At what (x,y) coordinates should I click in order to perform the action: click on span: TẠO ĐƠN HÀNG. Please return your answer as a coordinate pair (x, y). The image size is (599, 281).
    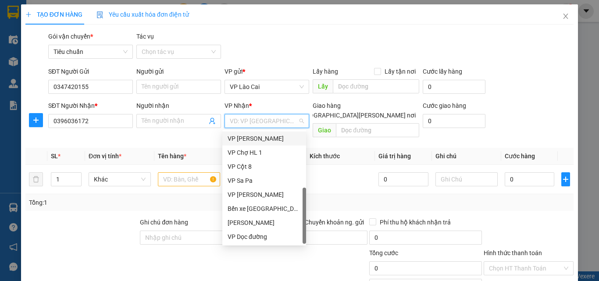
    Looking at the image, I should click on (54, 14).